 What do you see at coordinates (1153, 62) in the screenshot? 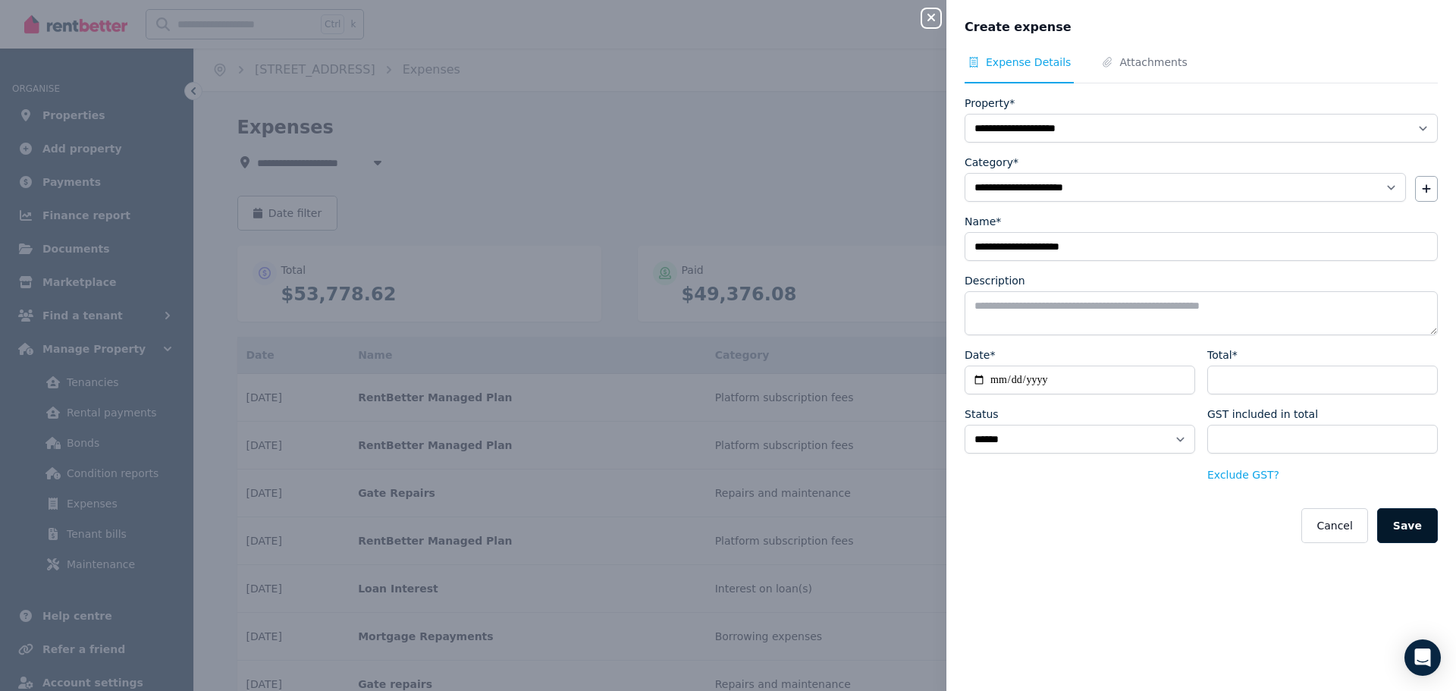
I see `span: Attachments` at bounding box center [1153, 62].